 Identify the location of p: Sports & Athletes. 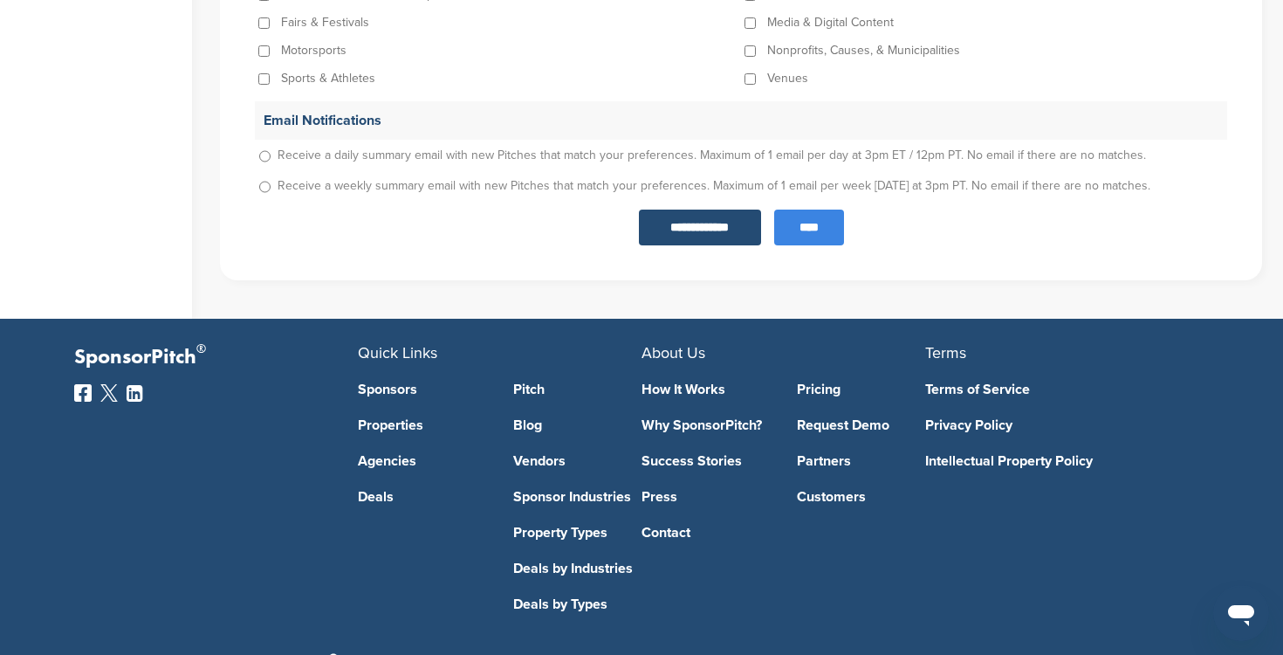
(328, 79).